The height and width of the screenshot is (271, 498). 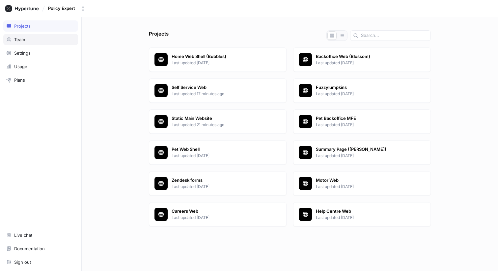 What do you see at coordinates (29, 249) in the screenshot?
I see `div: Documentation` at bounding box center [29, 249].